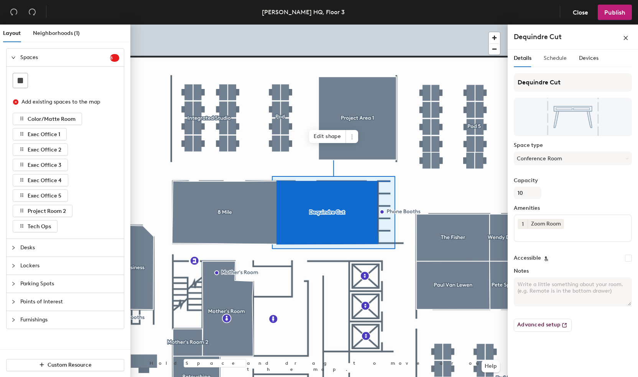 Image resolution: width=638 pixels, height=377 pixels. Describe the element at coordinates (39, 226) in the screenshot. I see `span: Tech Ops` at that location.